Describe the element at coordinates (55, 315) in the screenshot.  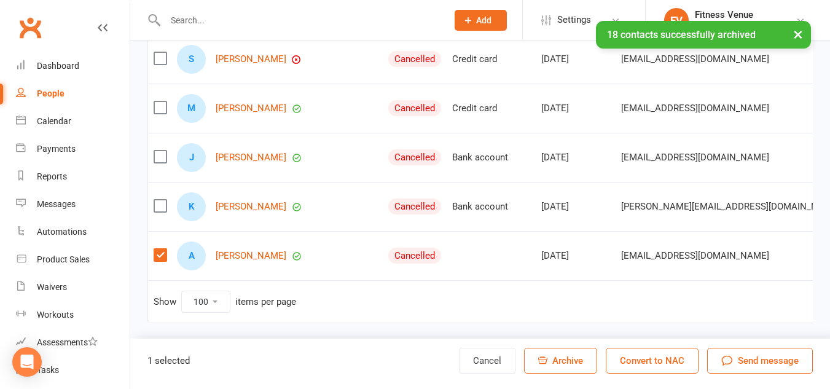
I see `div: Workouts` at that location.